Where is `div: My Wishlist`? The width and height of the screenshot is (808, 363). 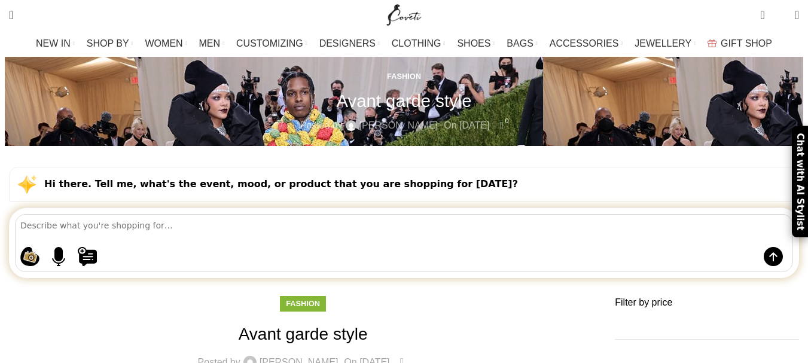 div: My Wishlist is located at coordinates (780, 15).